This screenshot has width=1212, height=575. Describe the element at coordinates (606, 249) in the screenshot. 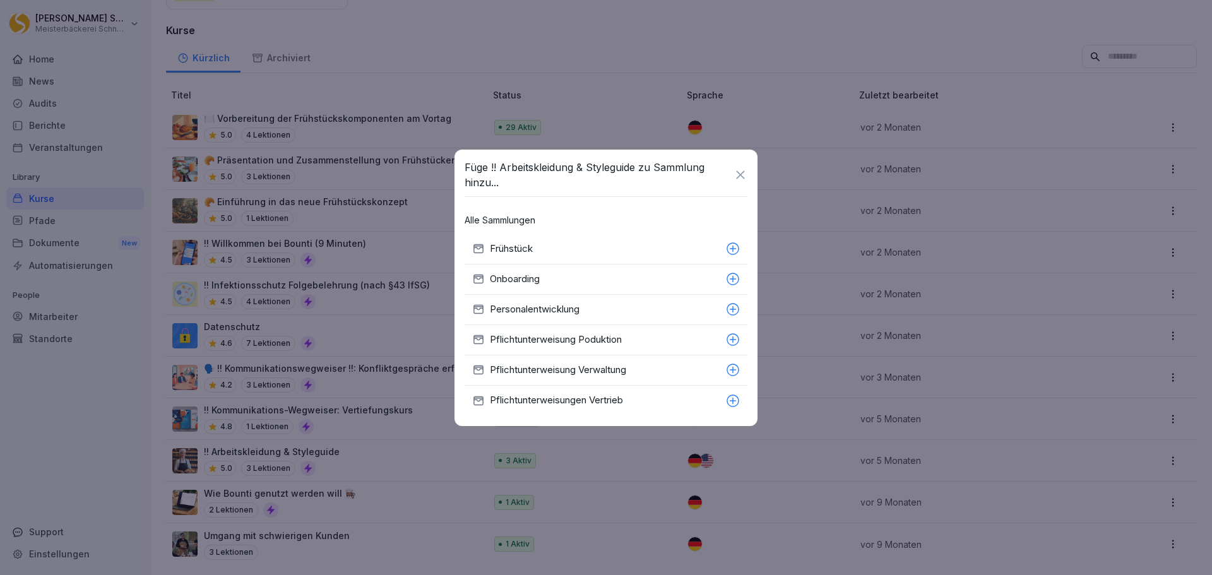

I see `button: Frühstück` at that location.